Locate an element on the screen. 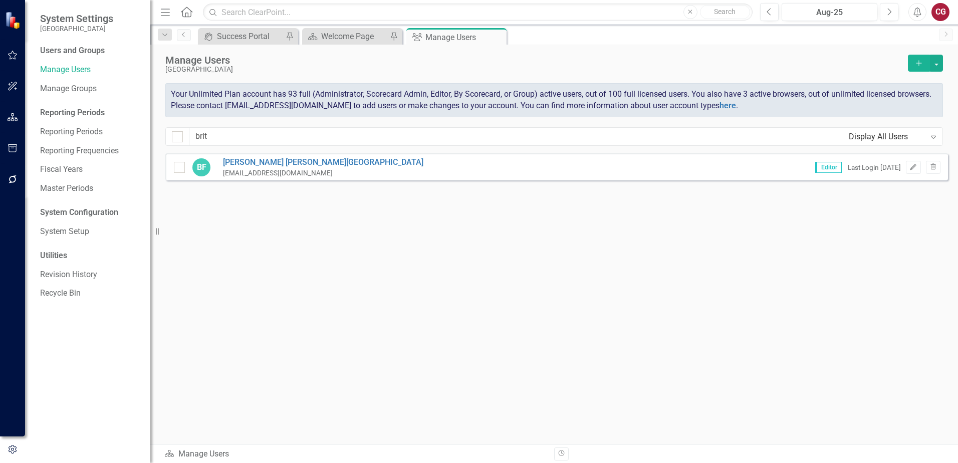 The width and height of the screenshot is (958, 463). span: Search is located at coordinates (724, 12).